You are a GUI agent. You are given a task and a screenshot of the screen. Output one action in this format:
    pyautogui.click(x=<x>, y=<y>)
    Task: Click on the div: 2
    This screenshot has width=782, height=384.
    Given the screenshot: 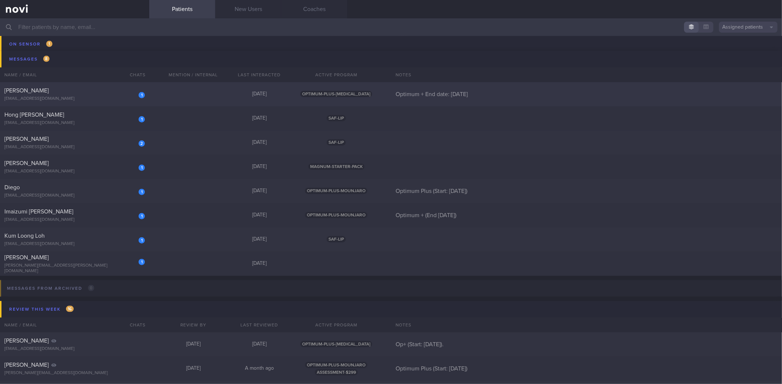 What is the action you would take?
    pyautogui.click(x=142, y=143)
    